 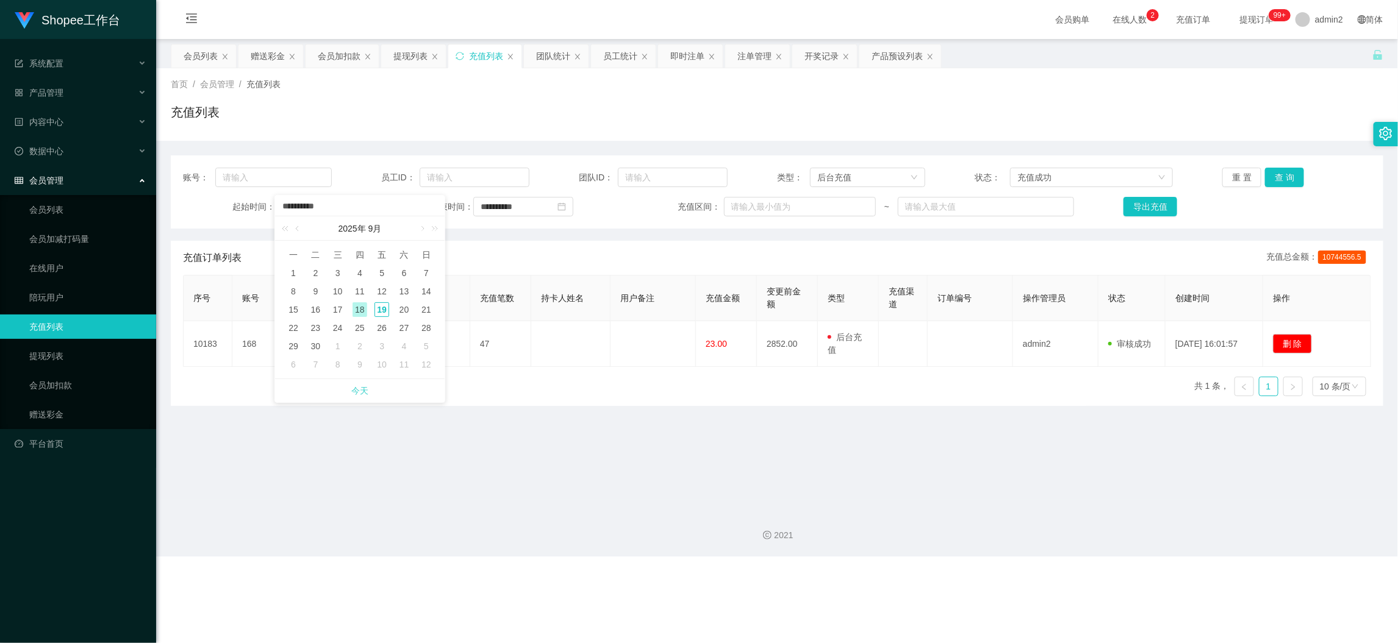 What do you see at coordinates (360, 346) in the screenshot?
I see `div: 2` at bounding box center [360, 346].